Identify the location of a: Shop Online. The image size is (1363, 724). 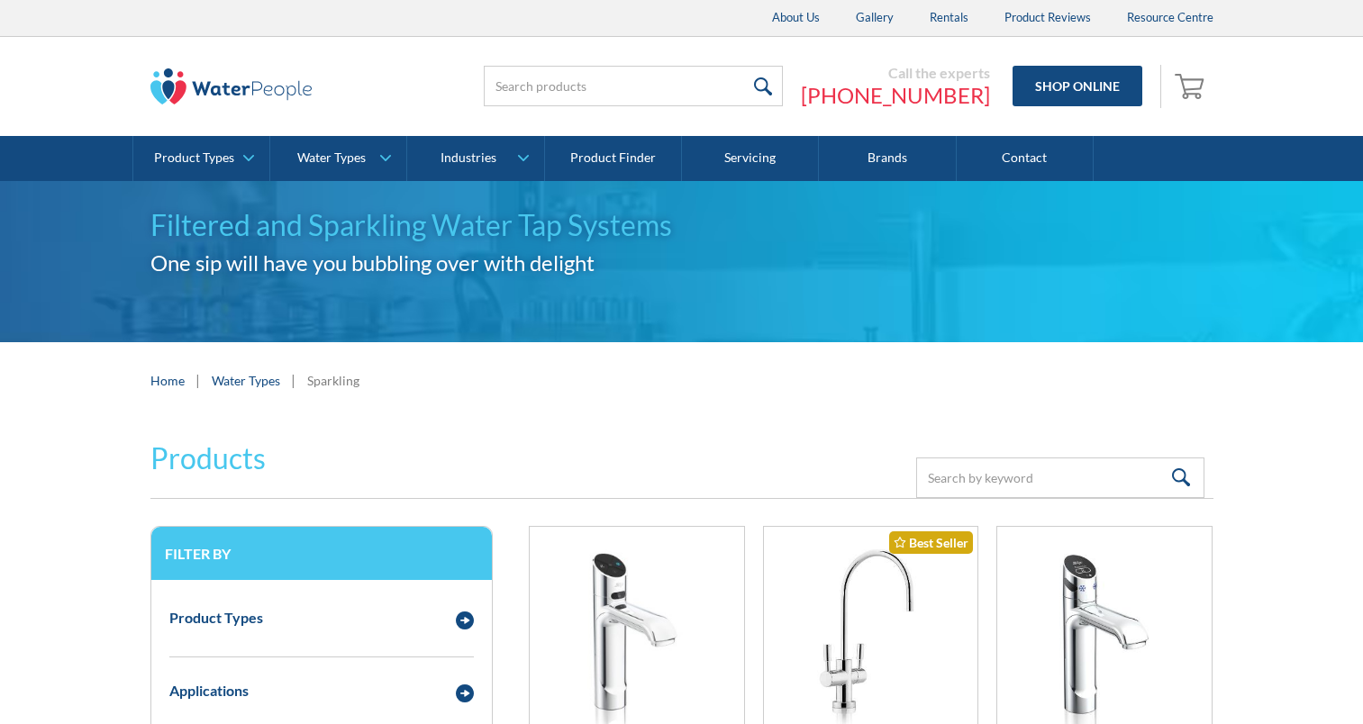
(1078, 86).